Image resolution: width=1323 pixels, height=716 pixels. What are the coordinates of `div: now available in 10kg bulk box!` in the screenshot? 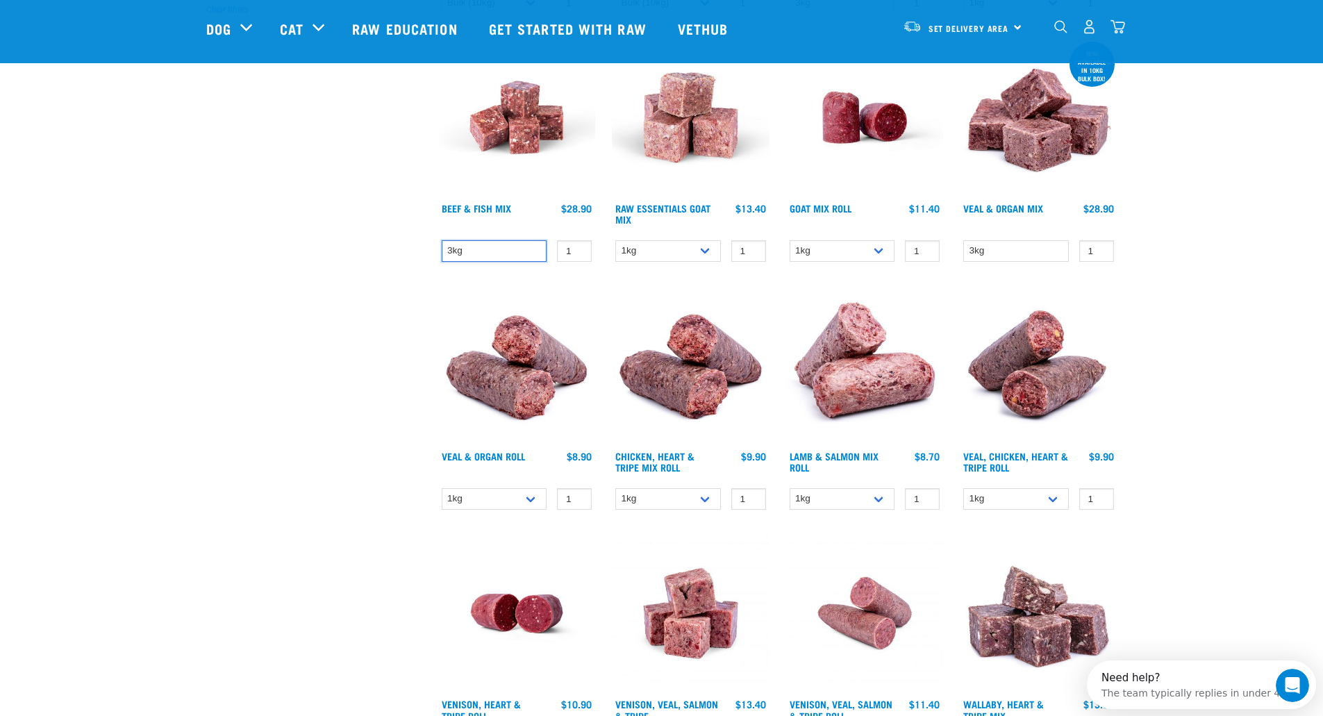 It's located at (1091, 66).